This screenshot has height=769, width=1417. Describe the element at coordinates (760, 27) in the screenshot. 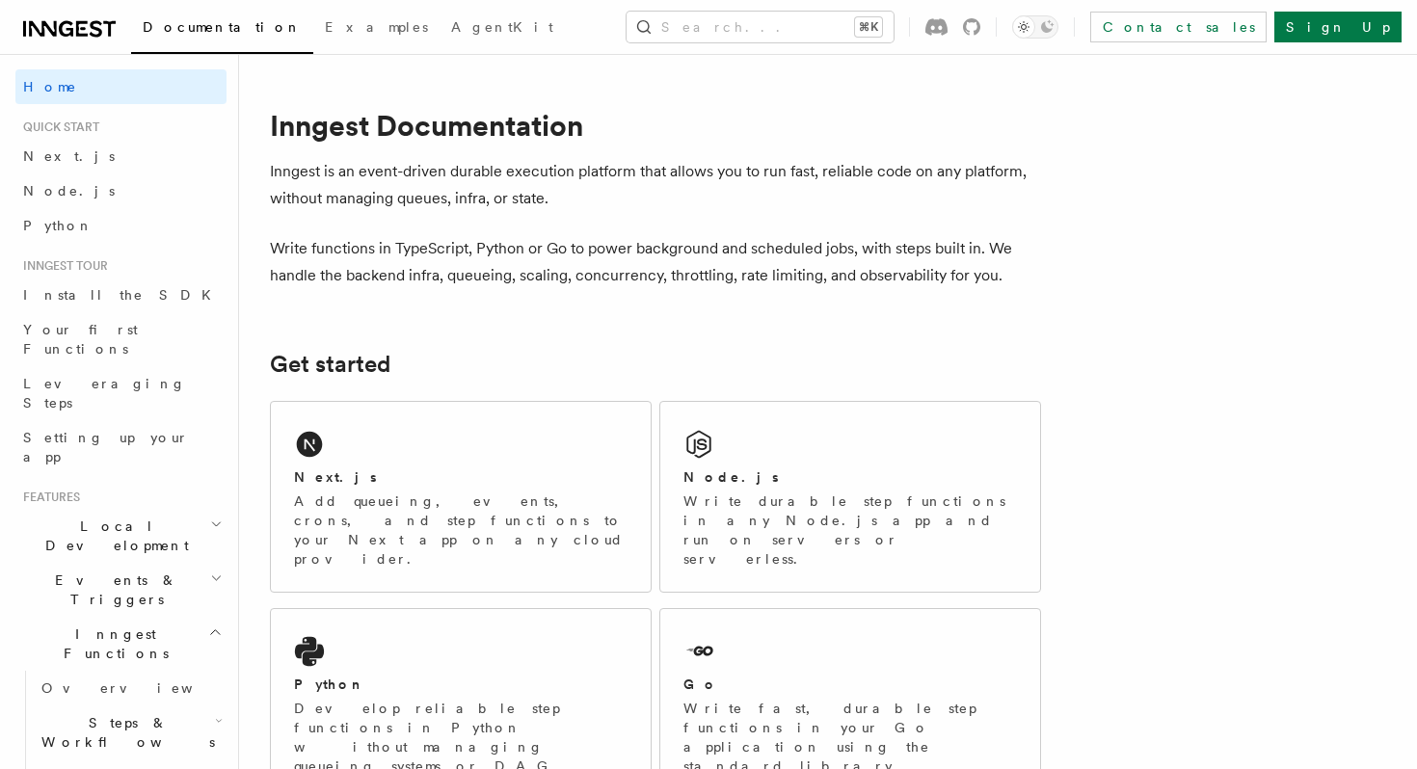

I see `button: Search...⌘K` at that location.